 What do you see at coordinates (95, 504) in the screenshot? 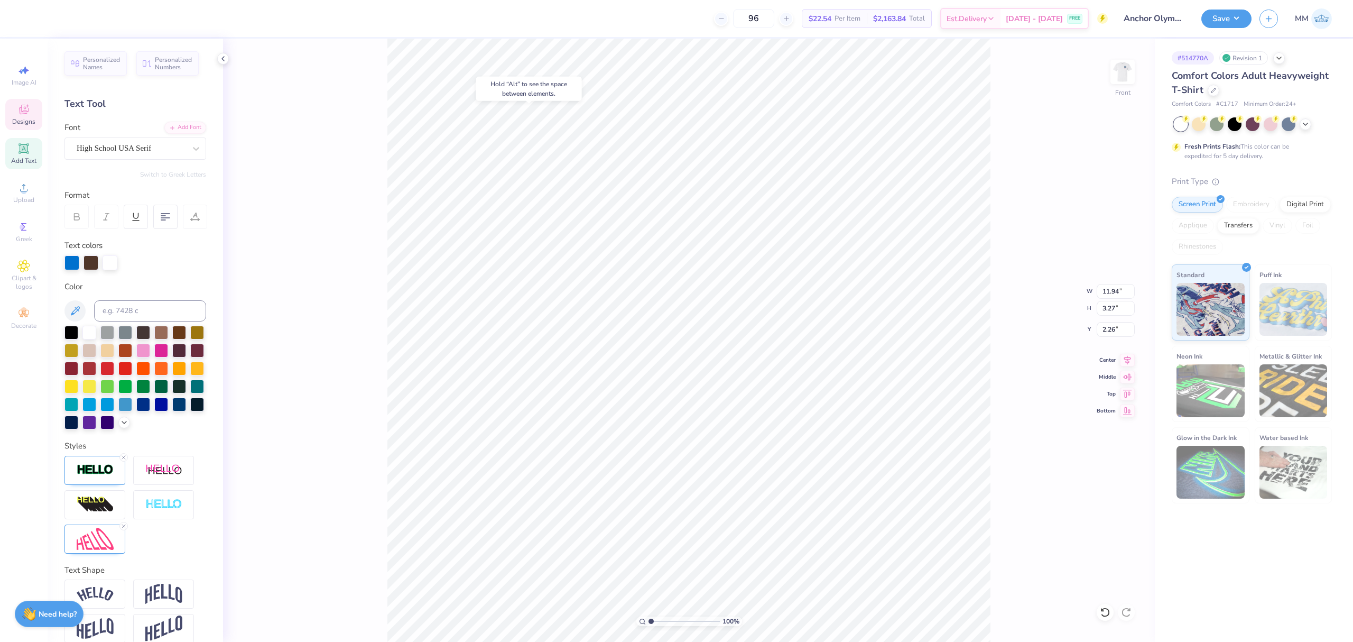
I see `img: 3d Illusion` at bounding box center [95, 504].